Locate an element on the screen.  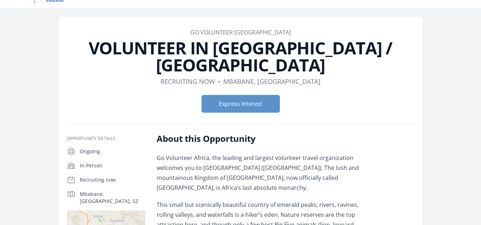
p: In-Person is located at coordinates (113, 166).